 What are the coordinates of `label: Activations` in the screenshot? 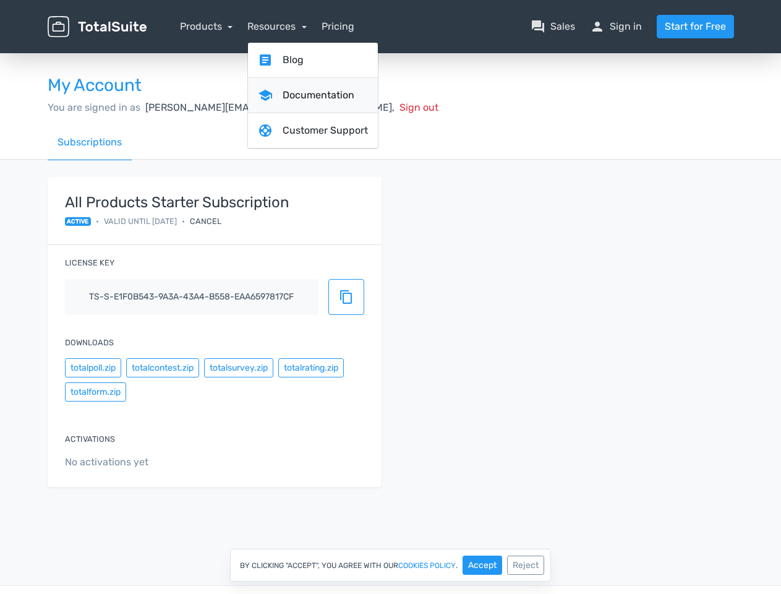 It's located at (90, 439).